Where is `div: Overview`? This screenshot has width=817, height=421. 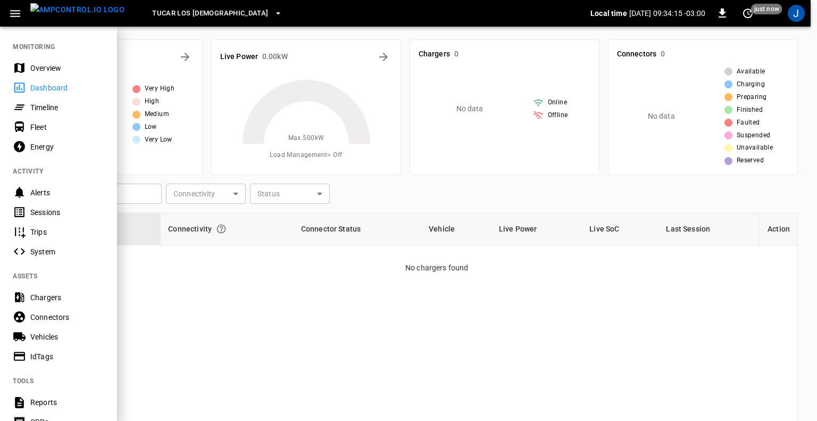
div: Overview is located at coordinates (67, 68).